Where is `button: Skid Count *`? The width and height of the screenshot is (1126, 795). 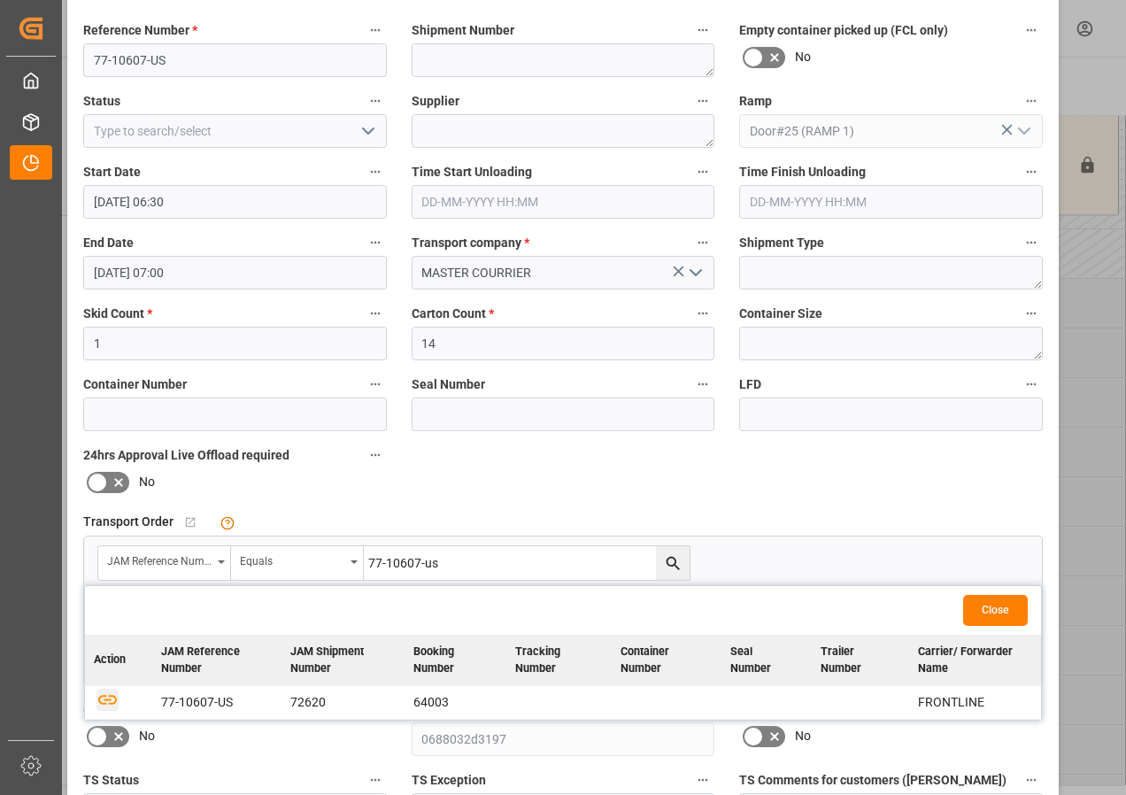 button: Skid Count * is located at coordinates (375, 313).